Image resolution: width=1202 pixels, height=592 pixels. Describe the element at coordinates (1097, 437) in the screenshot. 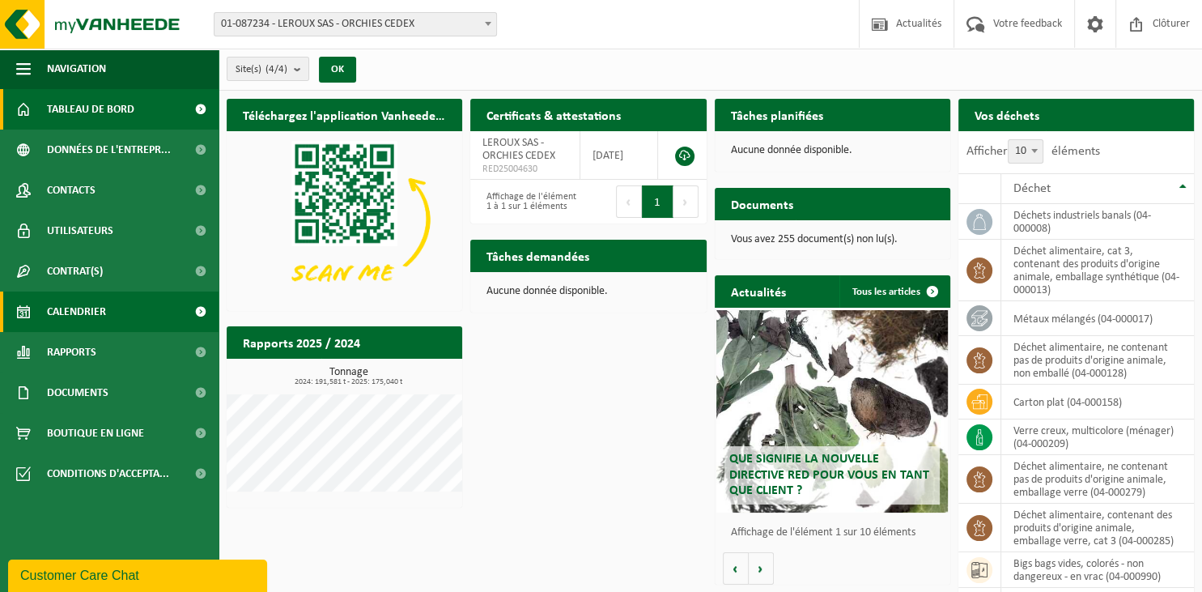

I see `td: verre creux, multicolore (ménager) (04-000209)` at that location.